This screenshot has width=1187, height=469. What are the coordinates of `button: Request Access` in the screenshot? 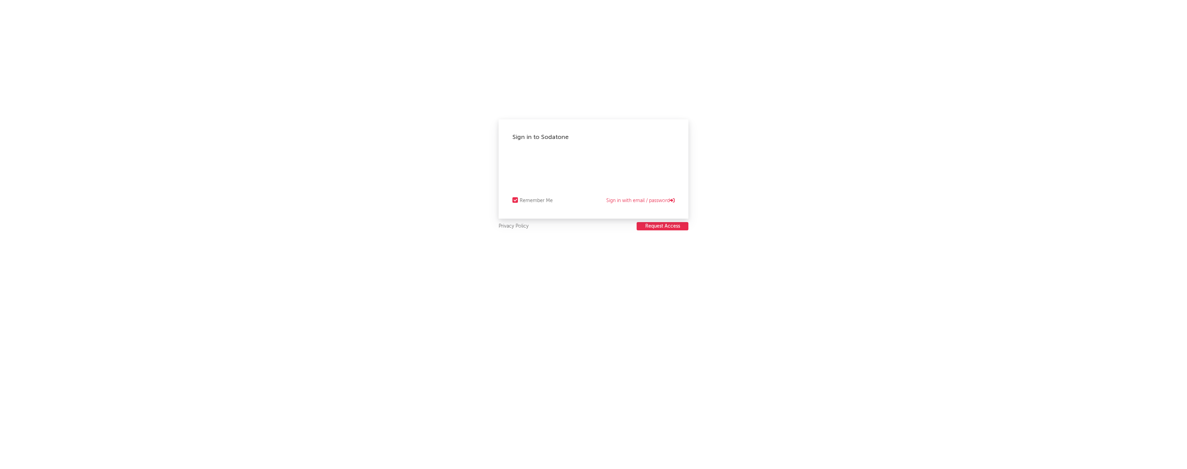 It's located at (663, 226).